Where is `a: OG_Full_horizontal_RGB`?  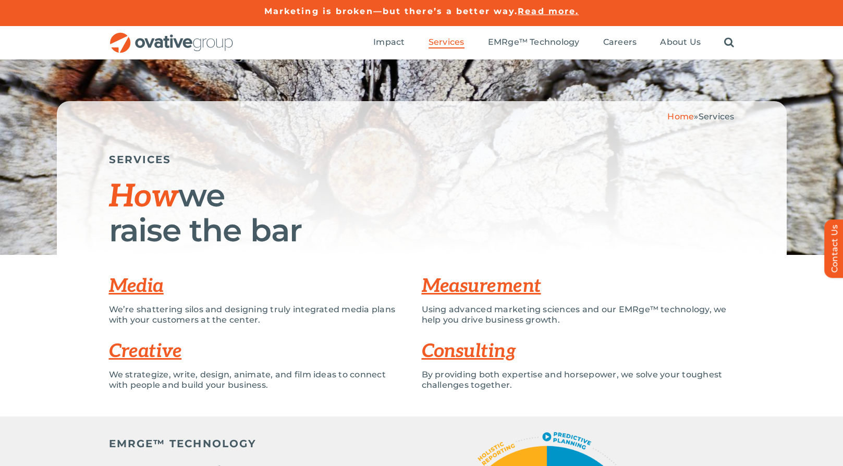 a: OG_Full_horizontal_RGB is located at coordinates (172, 36).